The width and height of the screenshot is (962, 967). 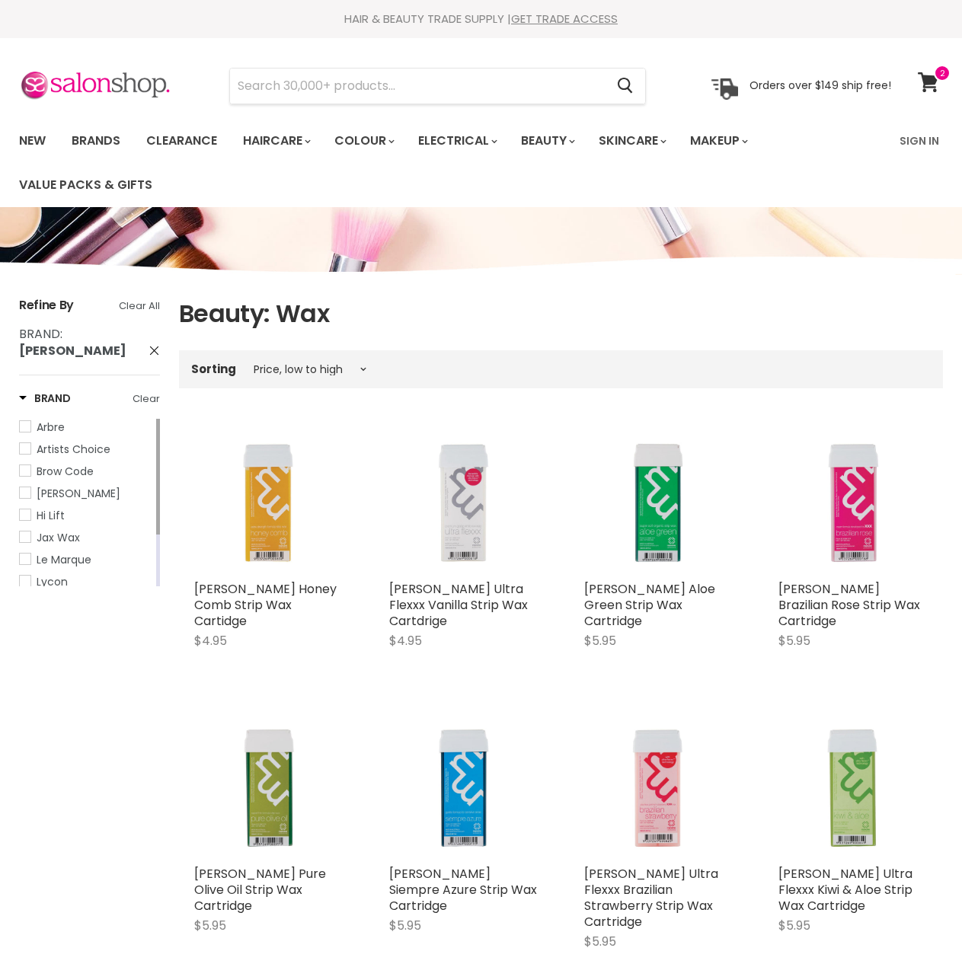 What do you see at coordinates (86, 560) in the screenshot?
I see `a: Le Marque` at bounding box center [86, 560].